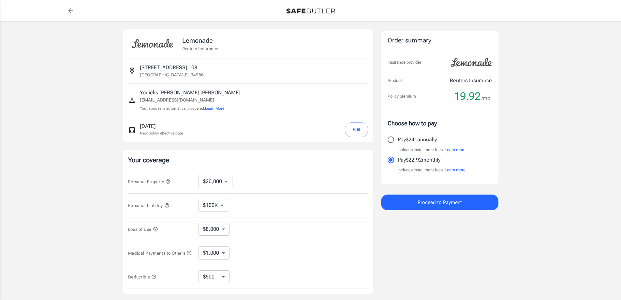 Image resolution: width=621 pixels, height=300 pixels. Describe the element at coordinates (190, 108) in the screenshot. I see `p: Your spouse is automatically covered.` at that location.